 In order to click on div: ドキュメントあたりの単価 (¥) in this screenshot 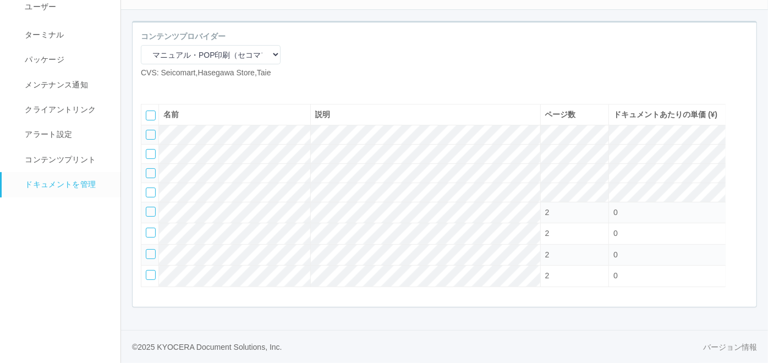, I will do `click(667, 114)`.